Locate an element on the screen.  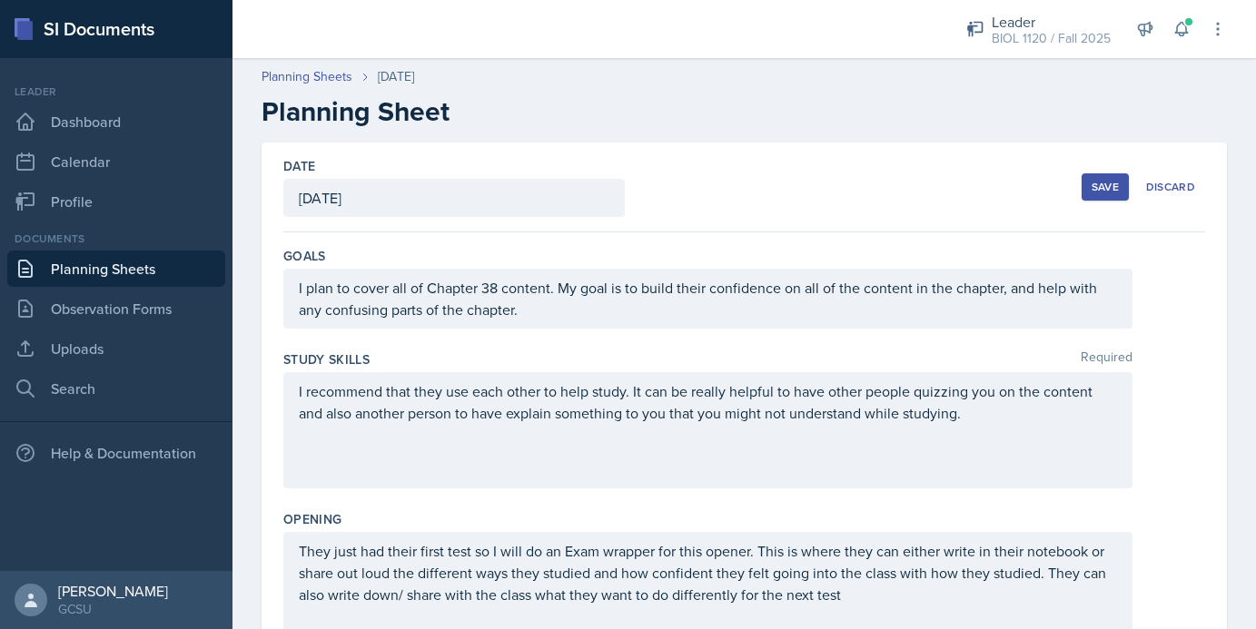
button: Discard is located at coordinates (1171, 187).